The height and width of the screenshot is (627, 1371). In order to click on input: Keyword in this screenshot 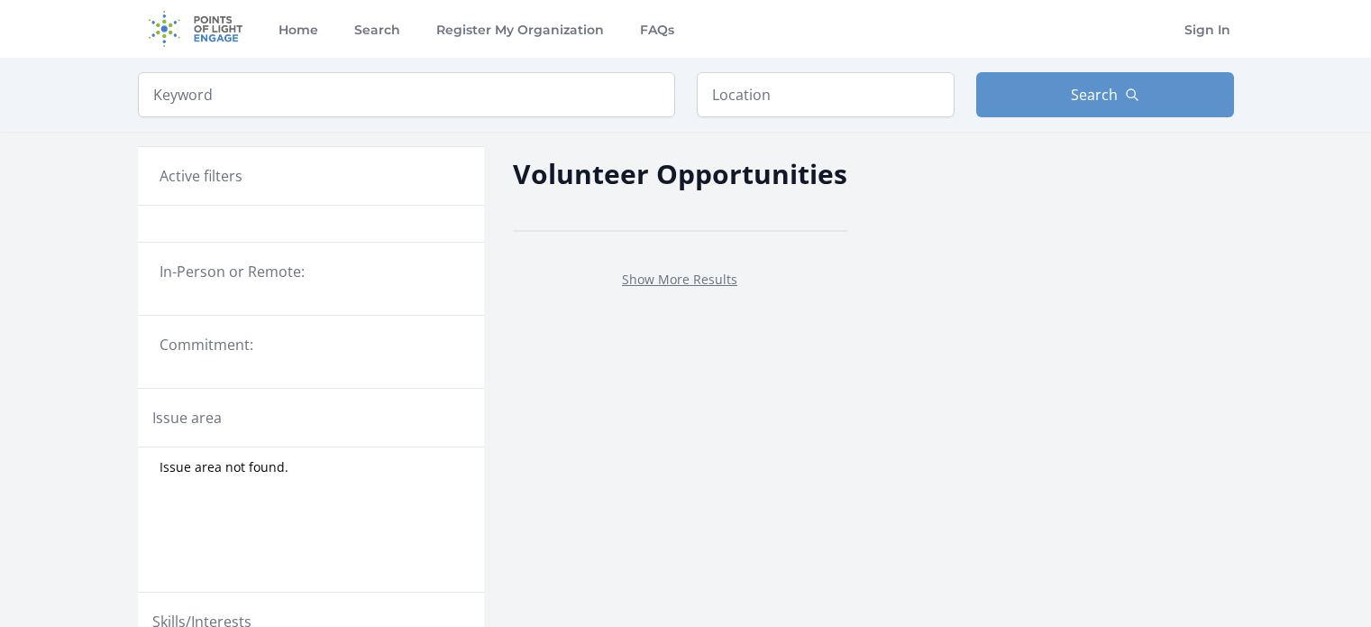, I will do `click(407, 95)`.